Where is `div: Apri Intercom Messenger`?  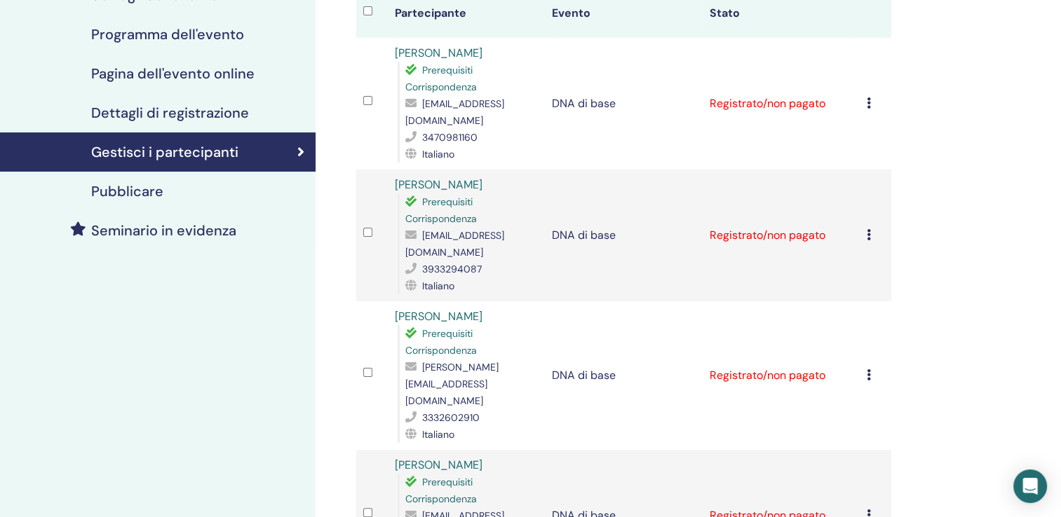 div: Apri Intercom Messenger is located at coordinates (1030, 487).